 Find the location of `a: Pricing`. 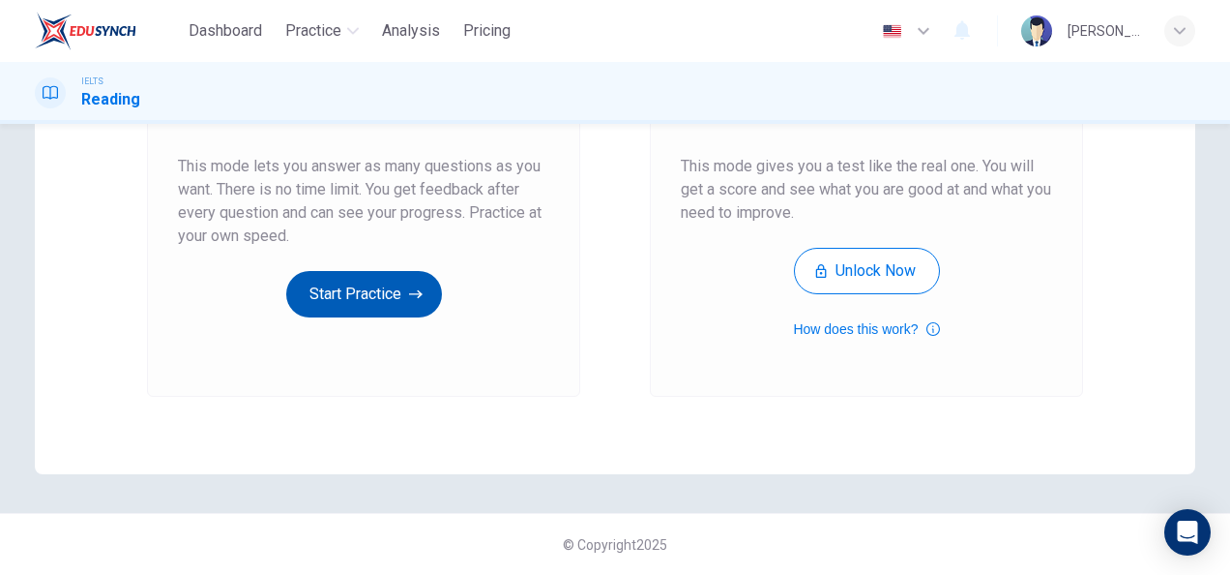

a: Pricing is located at coordinates (487, 31).